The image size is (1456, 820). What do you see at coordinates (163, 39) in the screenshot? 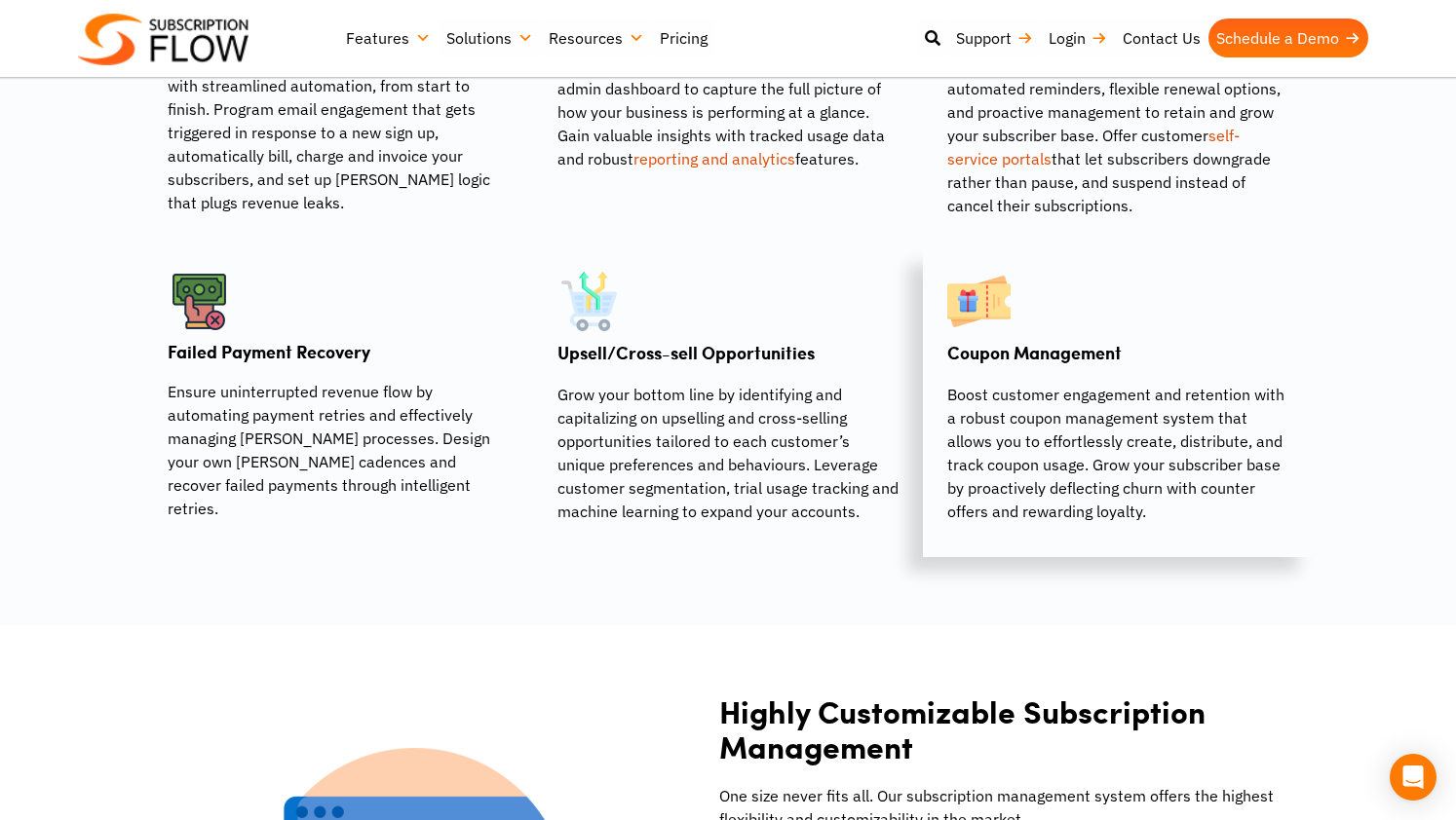
I see `img: Subscriptionflow` at bounding box center [163, 39].